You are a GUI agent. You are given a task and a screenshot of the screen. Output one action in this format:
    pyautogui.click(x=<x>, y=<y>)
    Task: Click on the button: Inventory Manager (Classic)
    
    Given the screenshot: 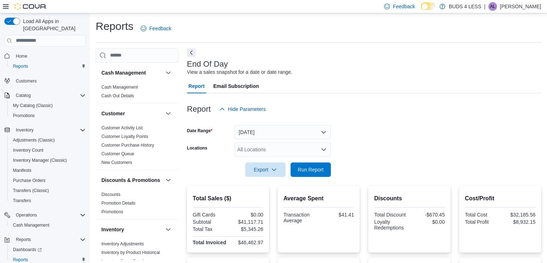 What is the action you would take?
    pyautogui.click(x=48, y=160)
    